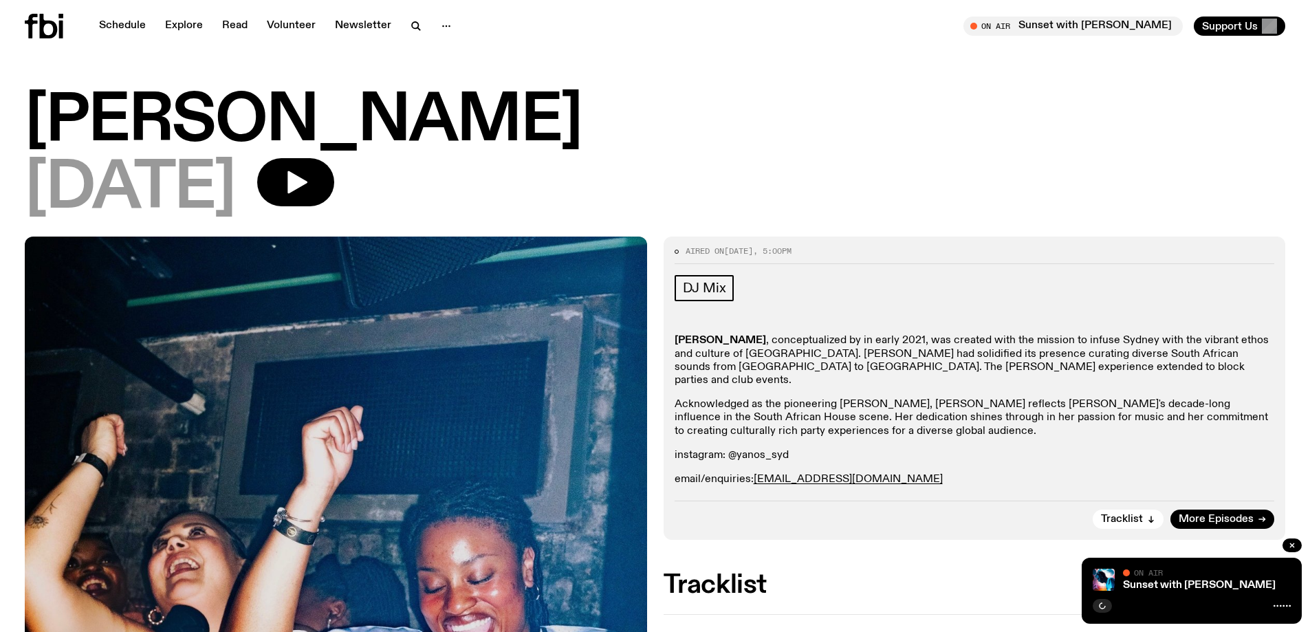  I want to click on a: Volunteer, so click(291, 26).